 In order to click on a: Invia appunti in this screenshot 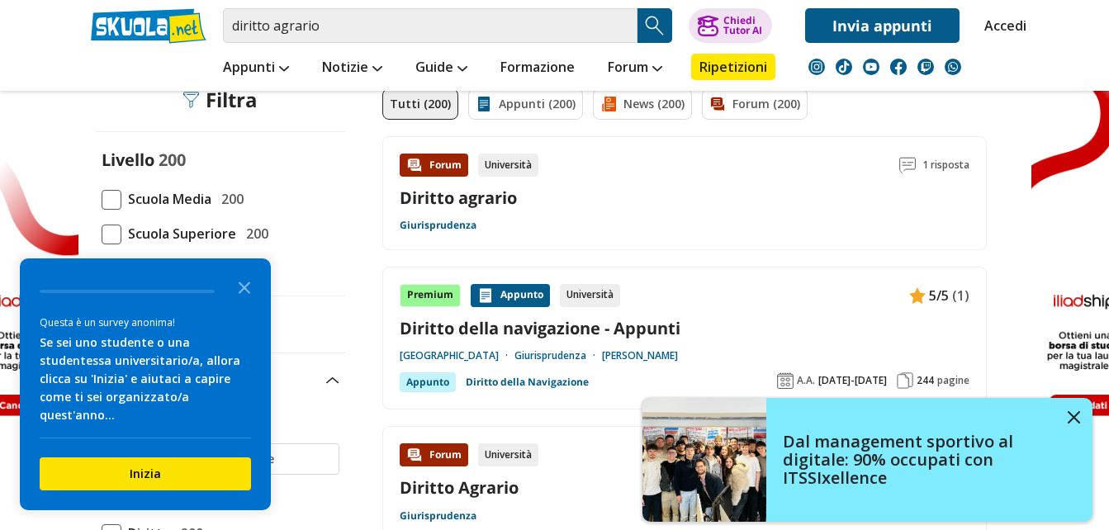, I will do `click(882, 26)`.